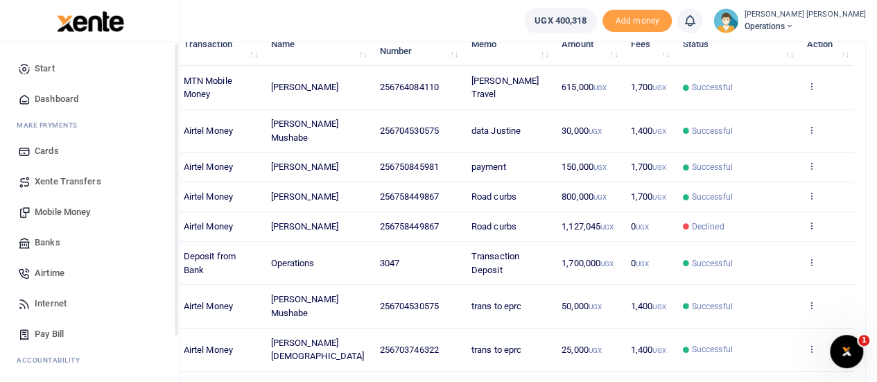  I want to click on span: UGX 400,318, so click(560, 21).